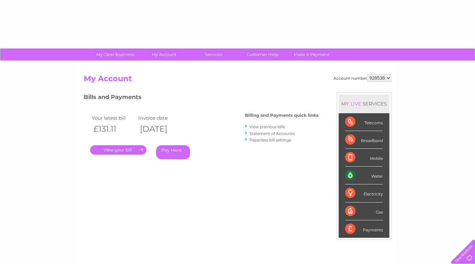  What do you see at coordinates (364, 122) in the screenshot?
I see `div: Telecoms` at bounding box center [364, 122].